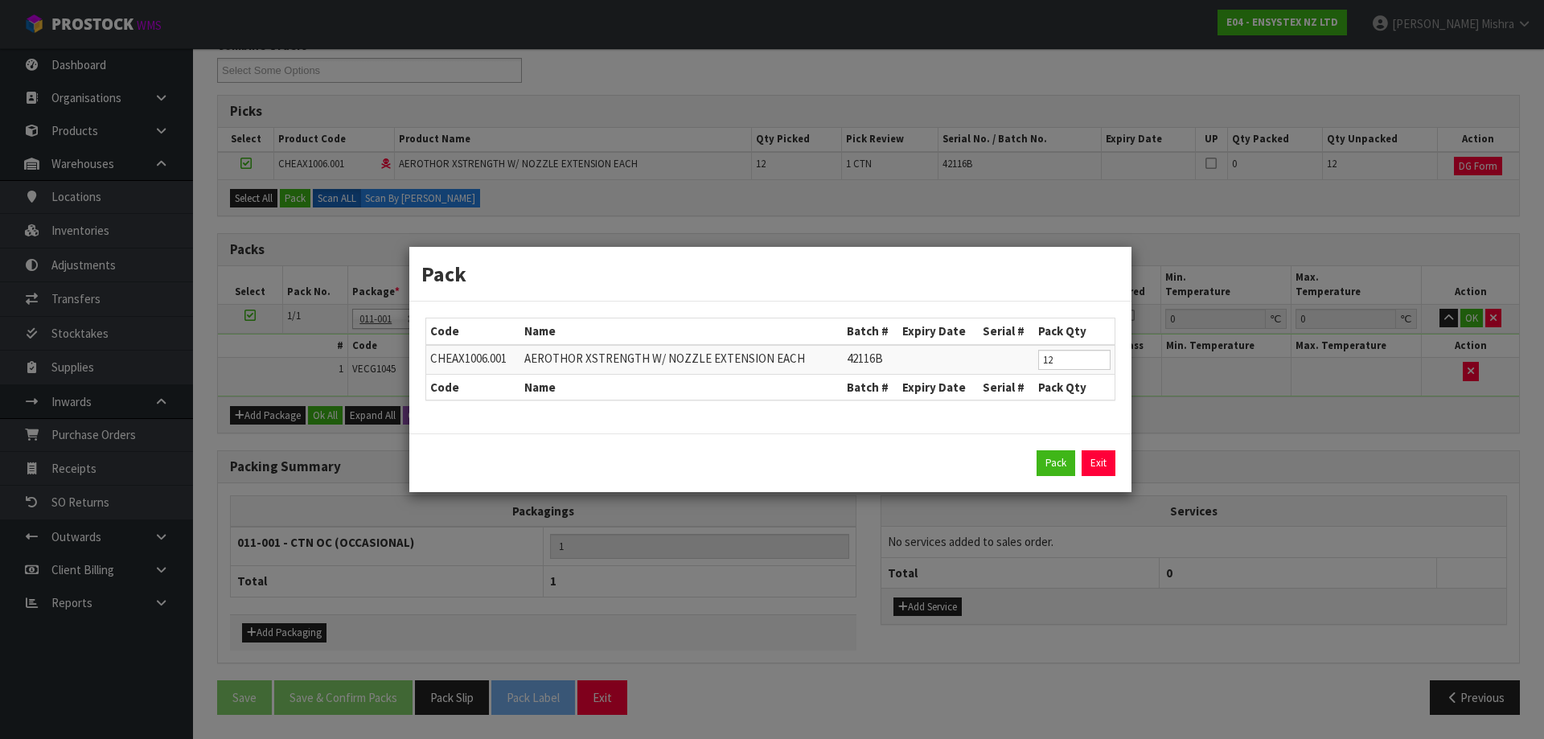  I want to click on a: Exit, so click(1099, 463).